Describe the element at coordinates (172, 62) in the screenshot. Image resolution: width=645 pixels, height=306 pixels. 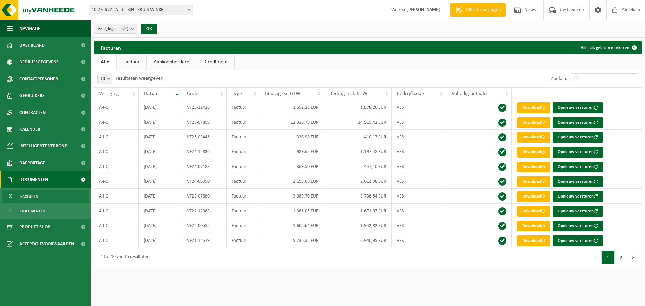
I see `a: Aankoopborderel` at that location.